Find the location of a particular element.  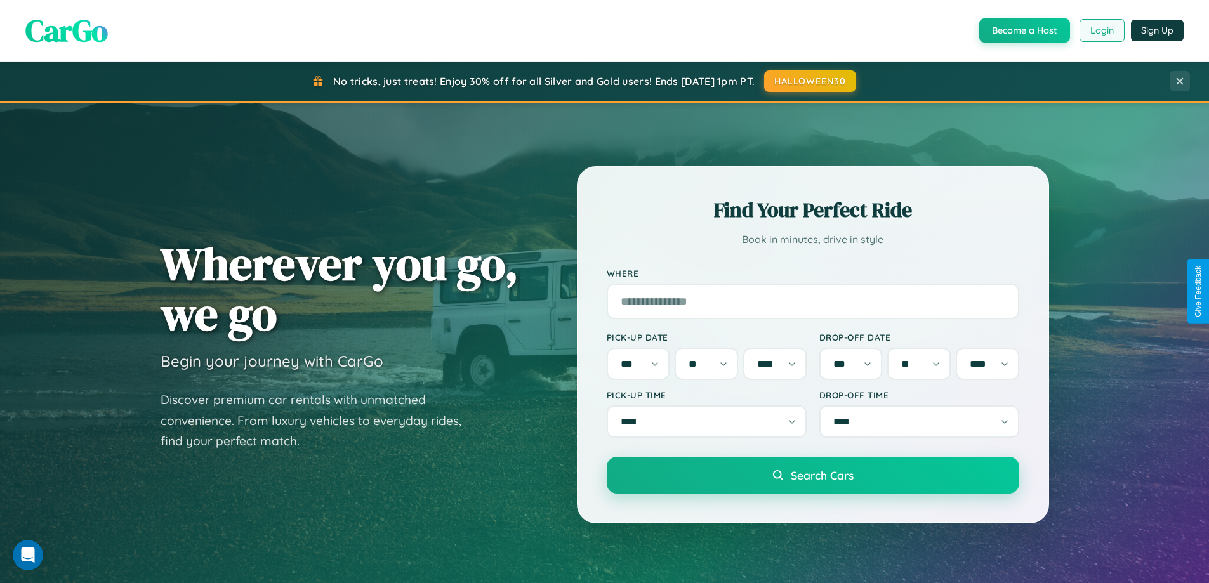

label: Where is located at coordinates (813, 273).